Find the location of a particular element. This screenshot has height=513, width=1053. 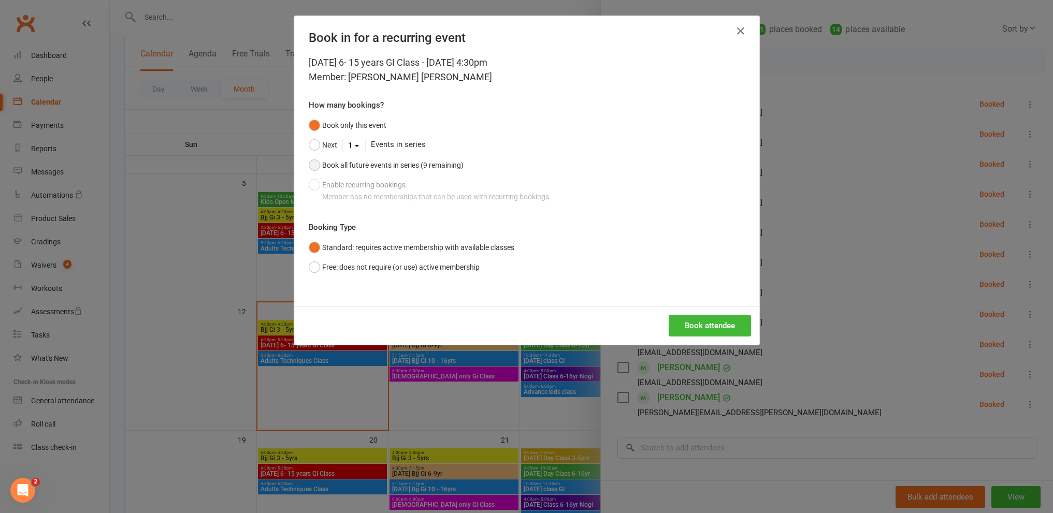

button: Next is located at coordinates (323, 145).